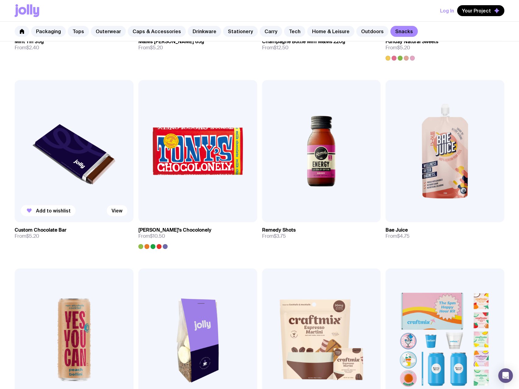  Describe the element at coordinates (117, 211) in the screenshot. I see `a: View` at that location.